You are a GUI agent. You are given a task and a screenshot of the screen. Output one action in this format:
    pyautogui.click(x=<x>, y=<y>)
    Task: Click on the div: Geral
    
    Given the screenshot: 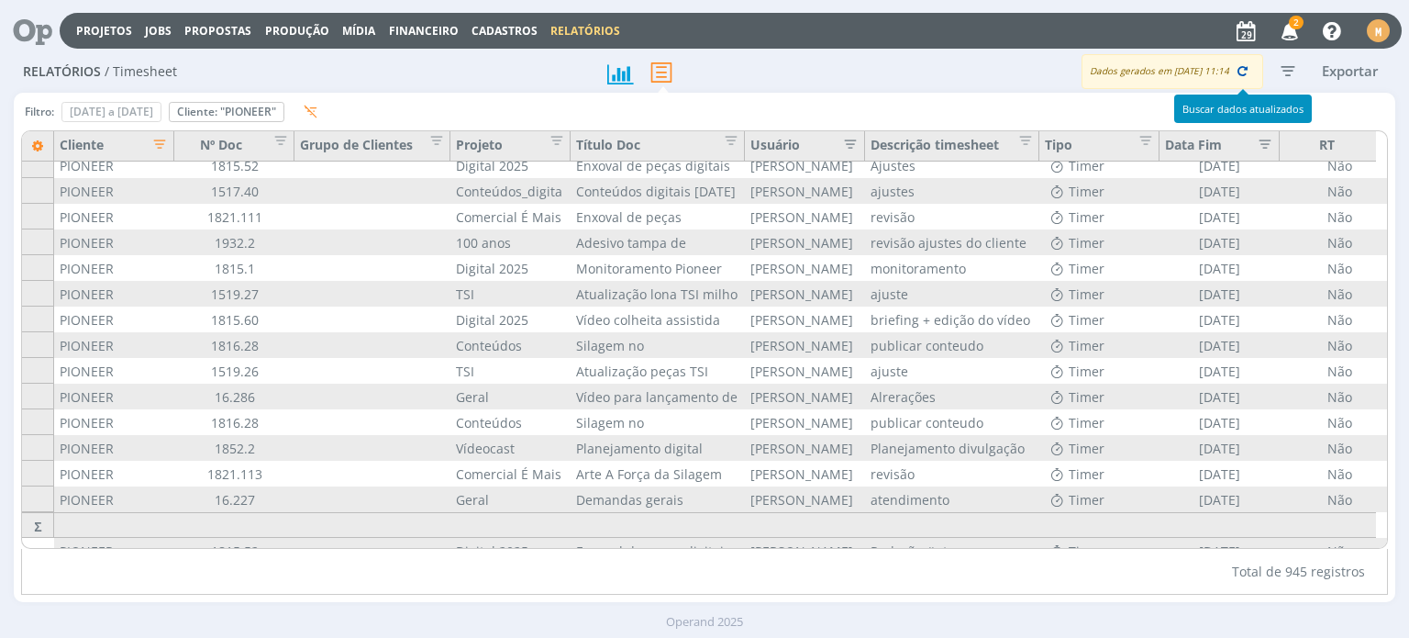 What is the action you would take?
    pyautogui.click(x=510, y=396)
    